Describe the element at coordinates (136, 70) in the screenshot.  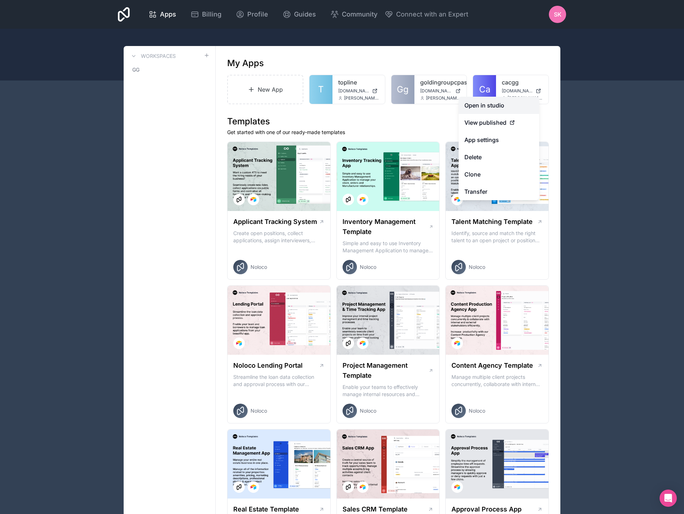
I see `span: GG` at that location.